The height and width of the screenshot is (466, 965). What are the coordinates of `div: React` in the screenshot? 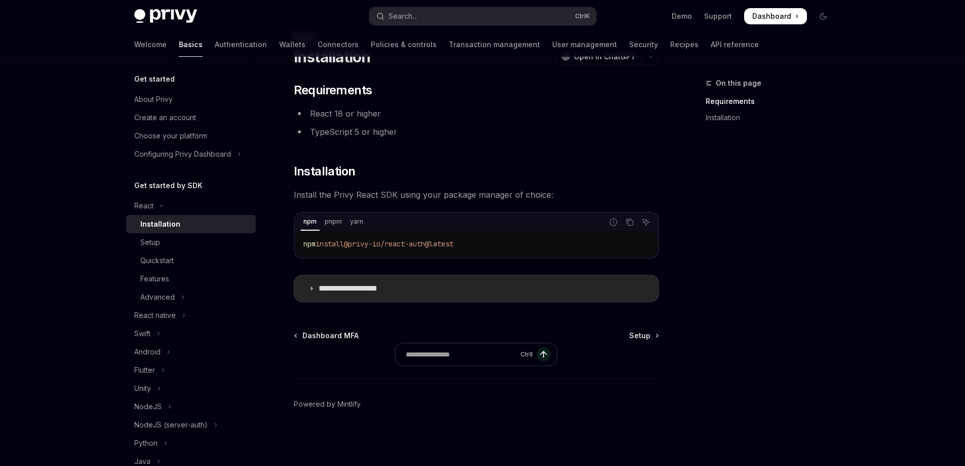 It's located at (144, 206).